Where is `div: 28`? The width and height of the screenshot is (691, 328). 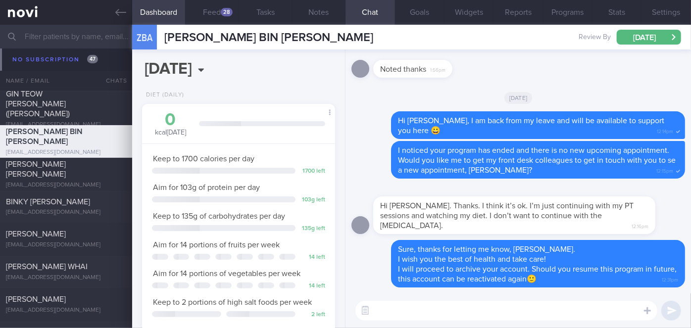 div: 28 is located at coordinates (227, 12).